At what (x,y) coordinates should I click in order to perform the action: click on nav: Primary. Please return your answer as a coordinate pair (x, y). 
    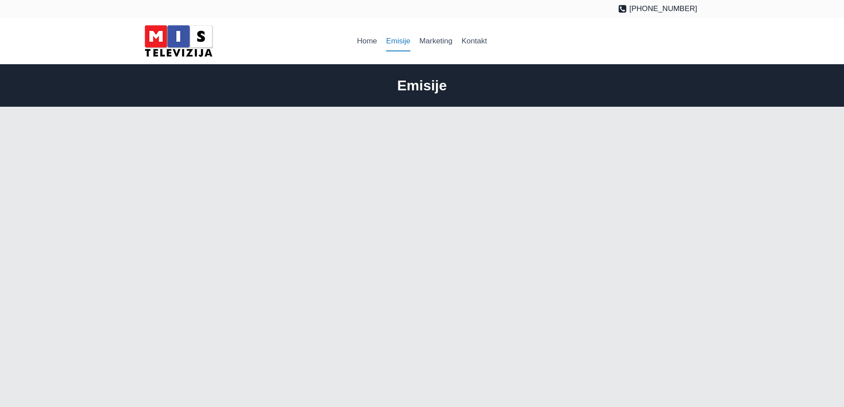
    Looking at the image, I should click on (422, 41).